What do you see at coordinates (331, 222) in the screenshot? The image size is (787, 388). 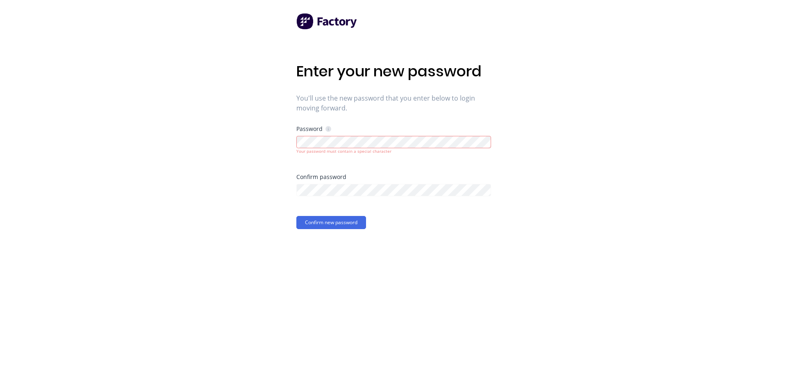 I see `button: Confirm new password` at bounding box center [331, 222].